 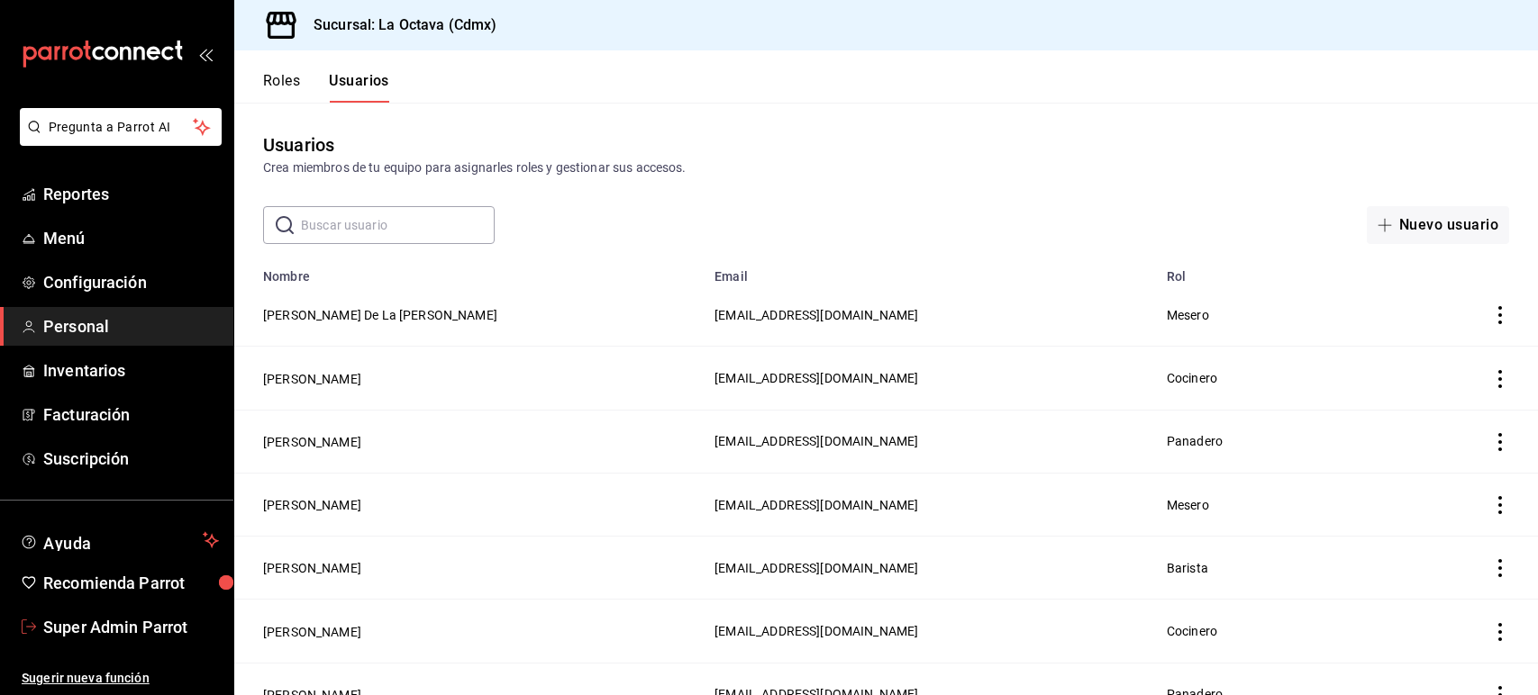 I want to click on h3: Sucursal: La Octava (Cdmx), so click(x=397, y=25).